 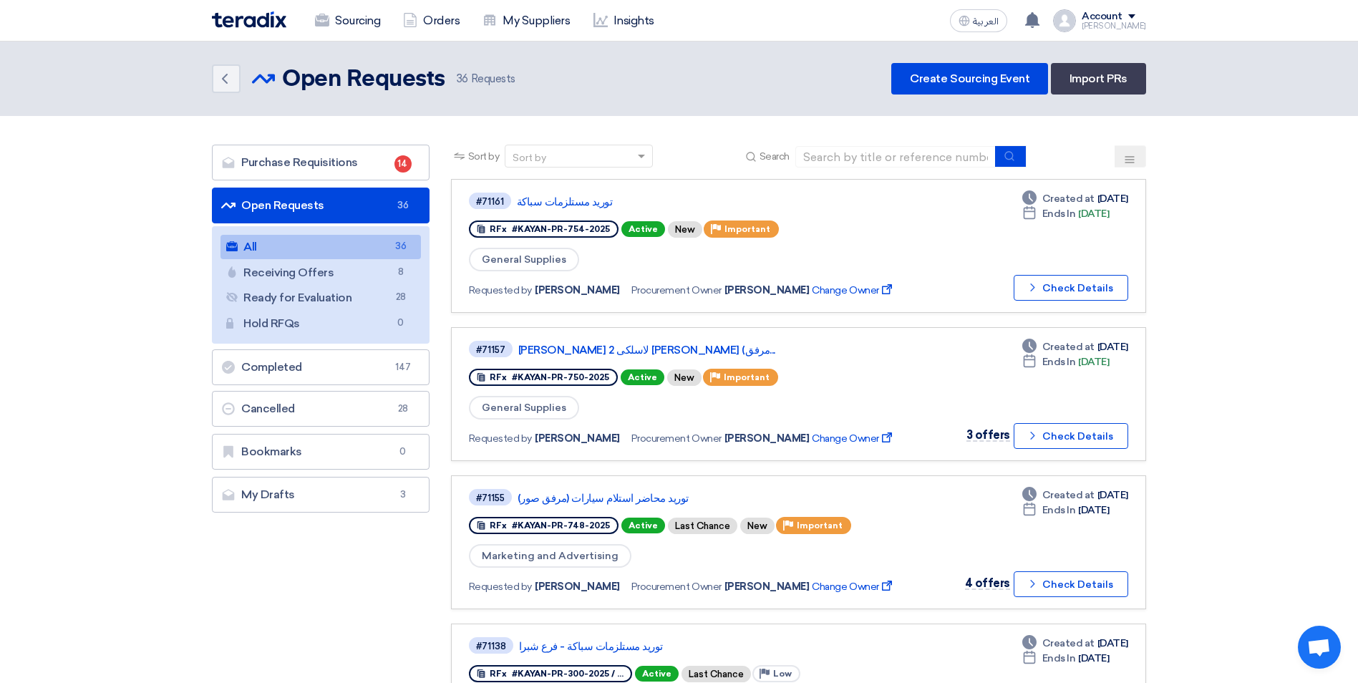 What do you see at coordinates (403, 495) in the screenshot?
I see `span: 3` at bounding box center [403, 495].